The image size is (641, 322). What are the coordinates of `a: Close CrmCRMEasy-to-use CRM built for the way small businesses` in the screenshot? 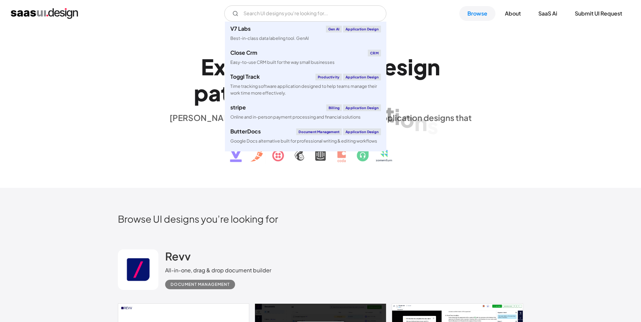 It's located at (306, 57).